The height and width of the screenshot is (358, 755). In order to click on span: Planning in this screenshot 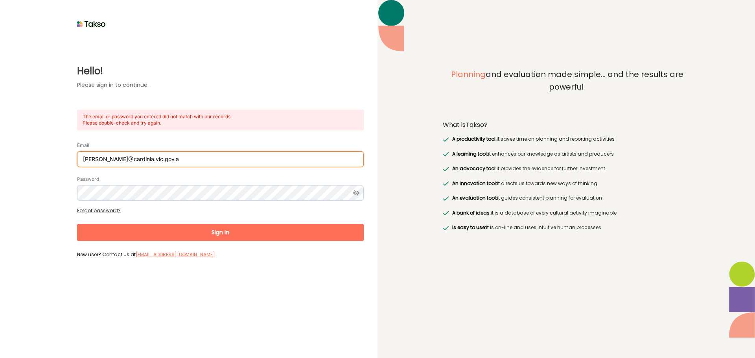, I will do `click(468, 74)`.